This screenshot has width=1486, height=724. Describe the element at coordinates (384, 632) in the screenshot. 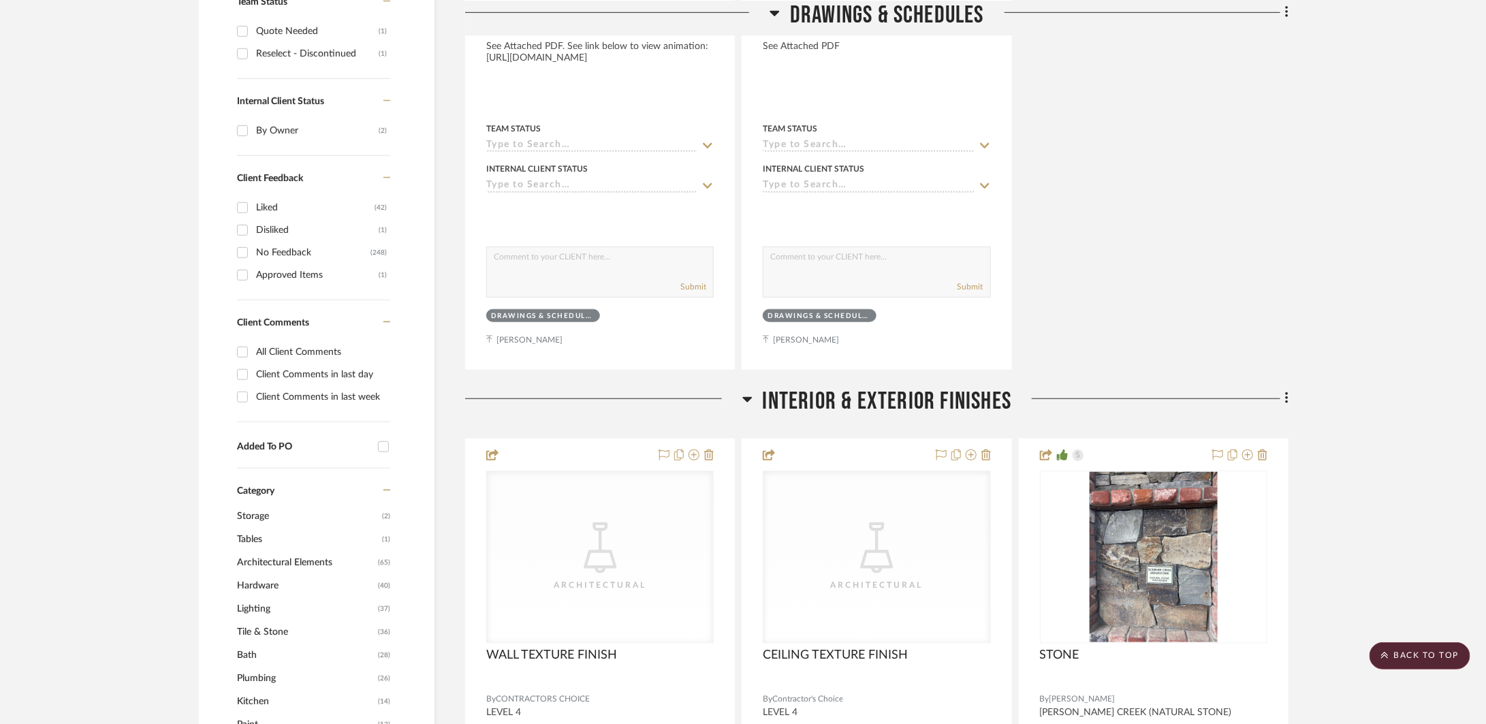

I see `span: (36)` at that location.